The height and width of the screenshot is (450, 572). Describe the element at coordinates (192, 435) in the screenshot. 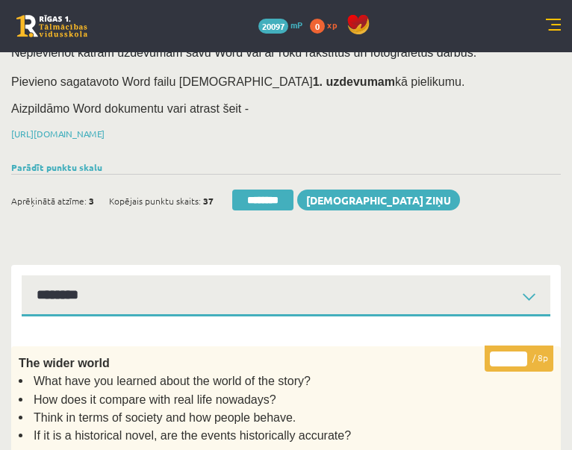

I see `span: If it is a historical novel, are the events historically accurate?` at that location.